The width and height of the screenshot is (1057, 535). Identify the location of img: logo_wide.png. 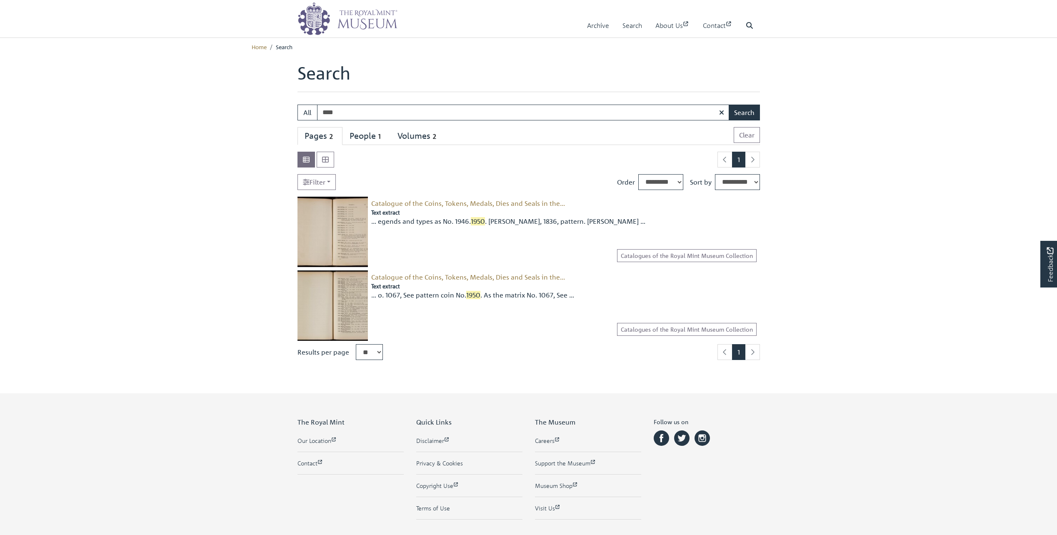
(348, 19).